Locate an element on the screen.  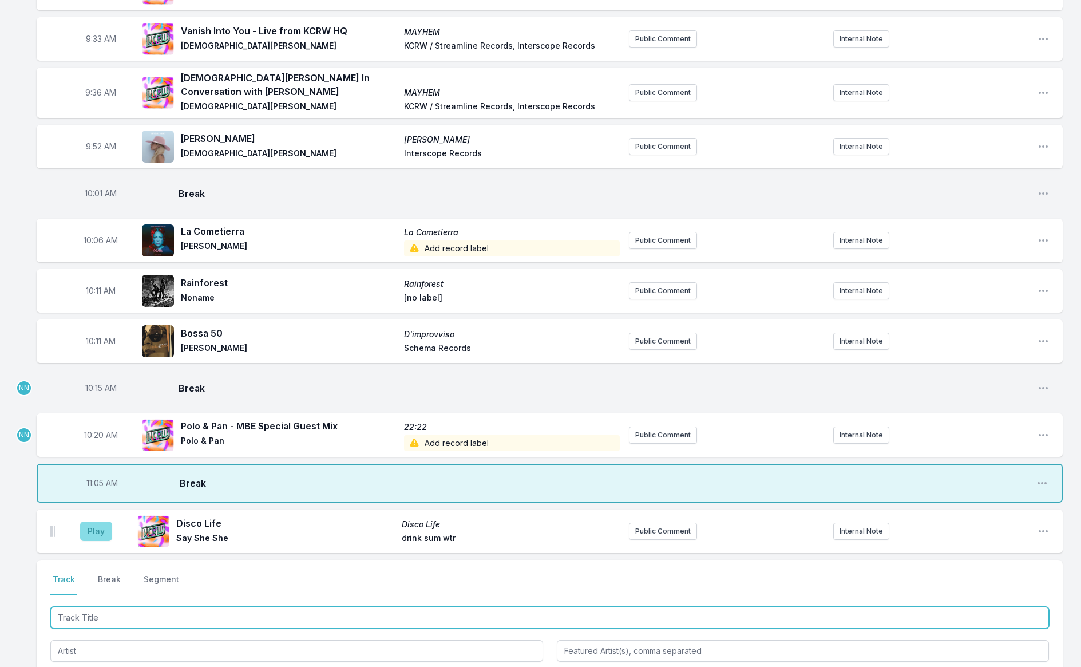
span: Polo & Pan is located at coordinates (289, 443).